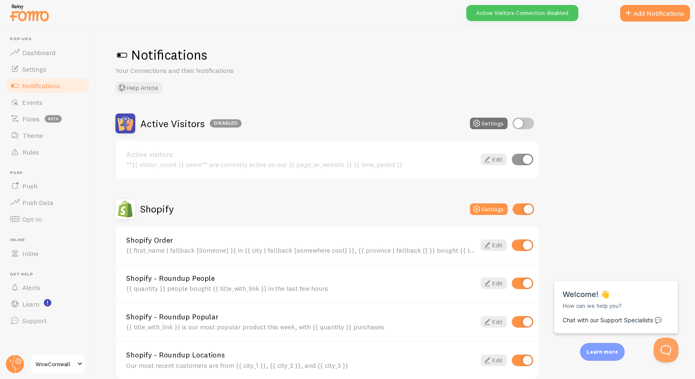 Image resolution: width=695 pixels, height=379 pixels. Describe the element at coordinates (48, 287) in the screenshot. I see `a: Alerts` at that location.